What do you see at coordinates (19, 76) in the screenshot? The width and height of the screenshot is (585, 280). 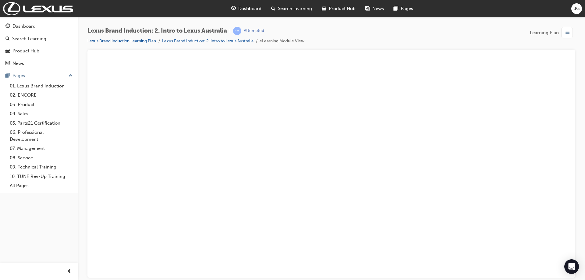 I see `div: Pages` at bounding box center [19, 76].